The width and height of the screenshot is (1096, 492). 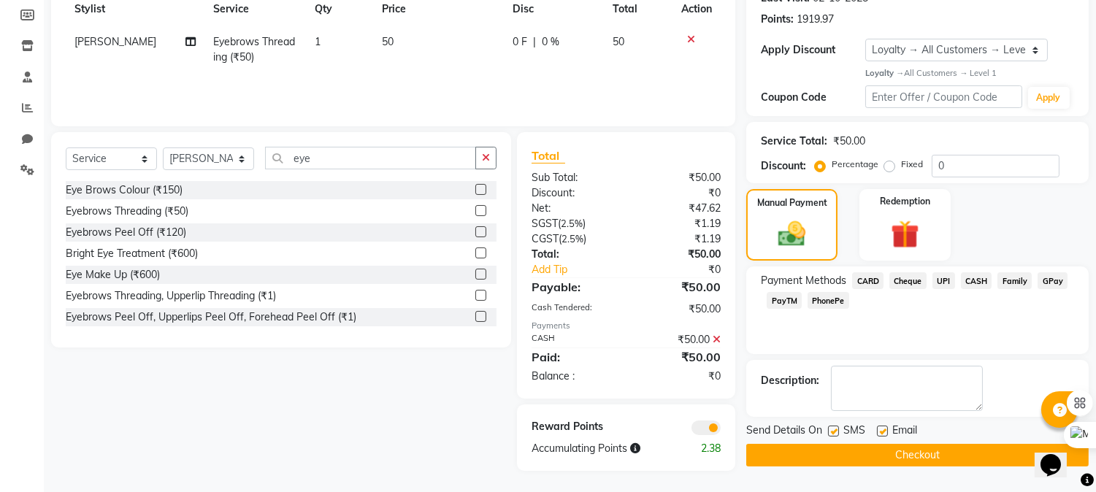 I want to click on span: Total, so click(x=549, y=156).